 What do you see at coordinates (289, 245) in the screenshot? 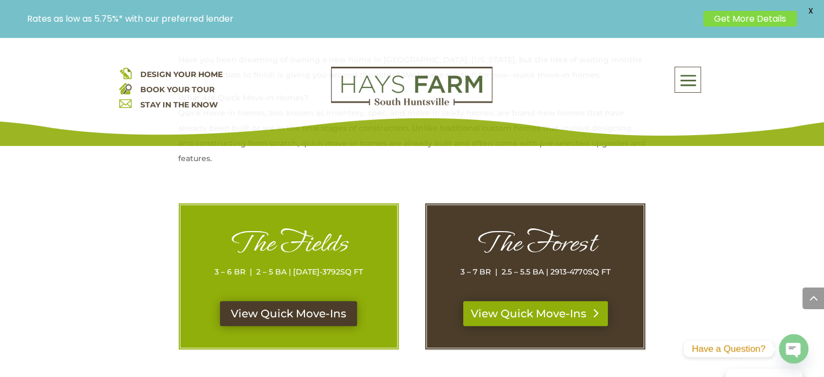
I see `h1: The Fields` at bounding box center [289, 245].